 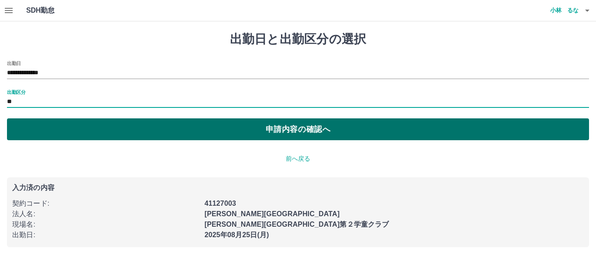 I want to click on b: 2025年08月25日(月), so click(x=237, y=234).